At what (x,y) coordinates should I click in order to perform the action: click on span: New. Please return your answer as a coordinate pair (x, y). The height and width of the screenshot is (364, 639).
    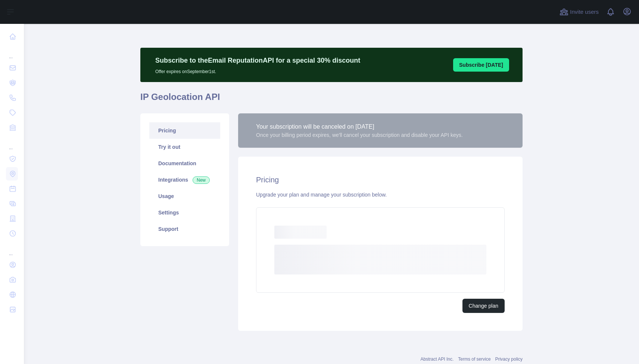
    Looking at the image, I should click on (201, 180).